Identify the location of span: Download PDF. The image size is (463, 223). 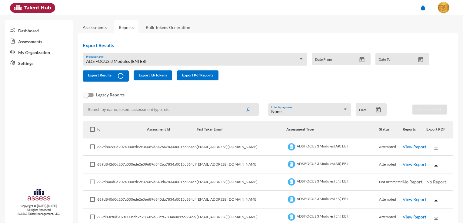
(429, 109).